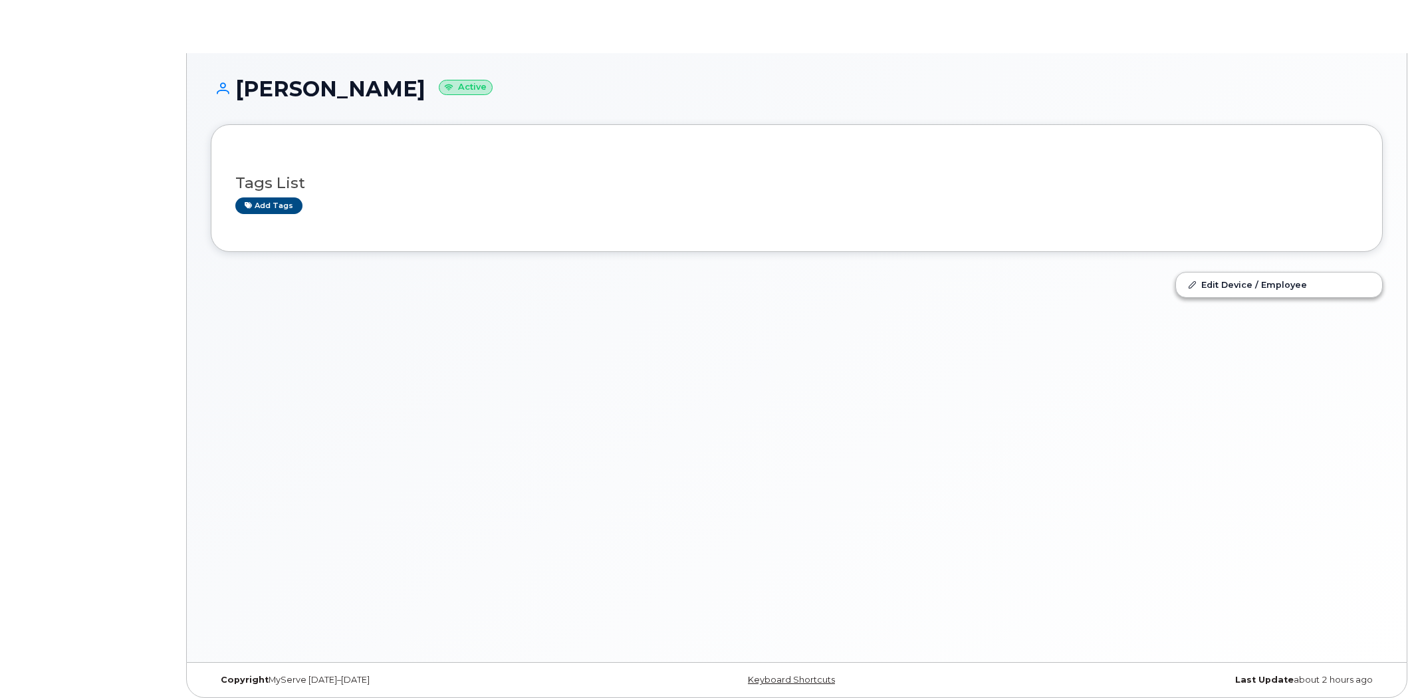 The width and height of the screenshot is (1414, 698). I want to click on h3: Tags List, so click(797, 183).